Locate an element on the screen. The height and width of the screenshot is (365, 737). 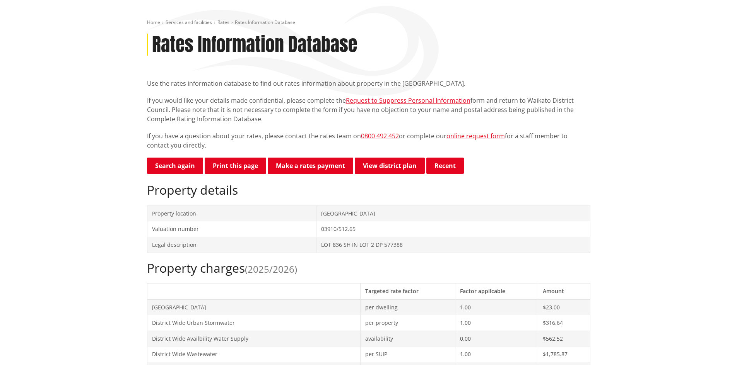
td: availability is located at coordinates (408, 339).